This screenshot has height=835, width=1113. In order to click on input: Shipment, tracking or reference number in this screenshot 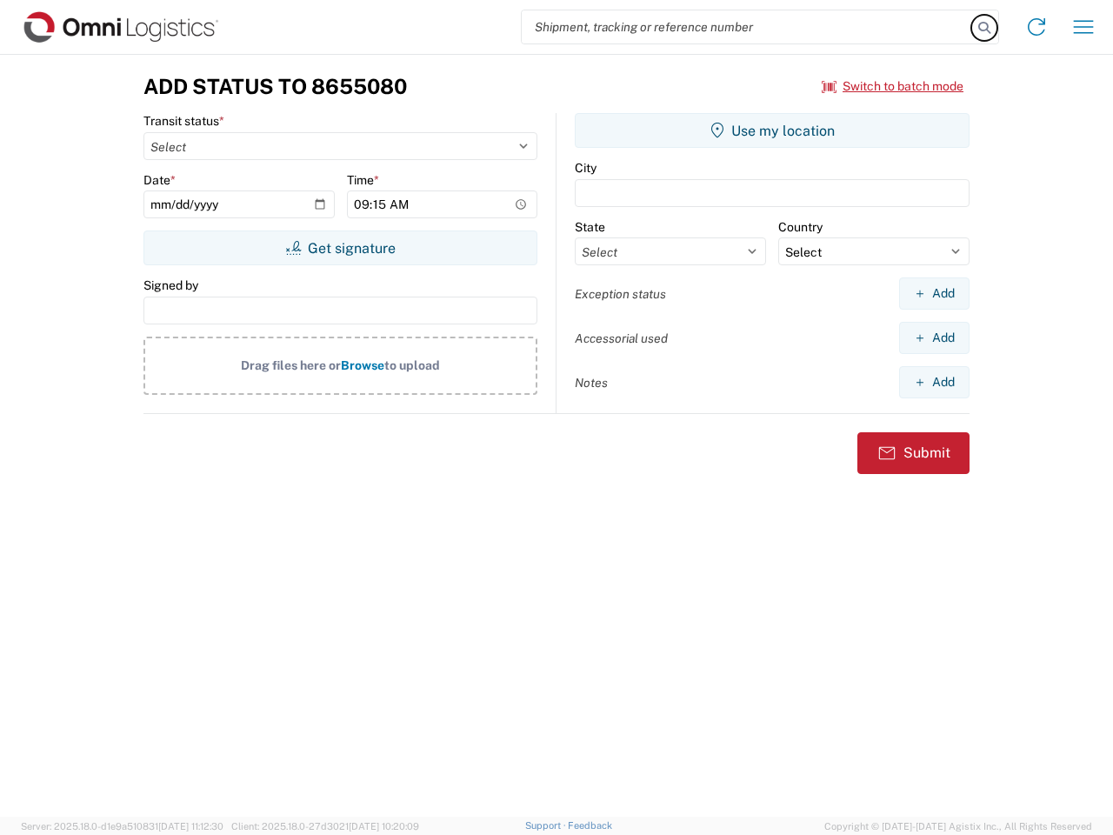, I will do `click(747, 27)`.